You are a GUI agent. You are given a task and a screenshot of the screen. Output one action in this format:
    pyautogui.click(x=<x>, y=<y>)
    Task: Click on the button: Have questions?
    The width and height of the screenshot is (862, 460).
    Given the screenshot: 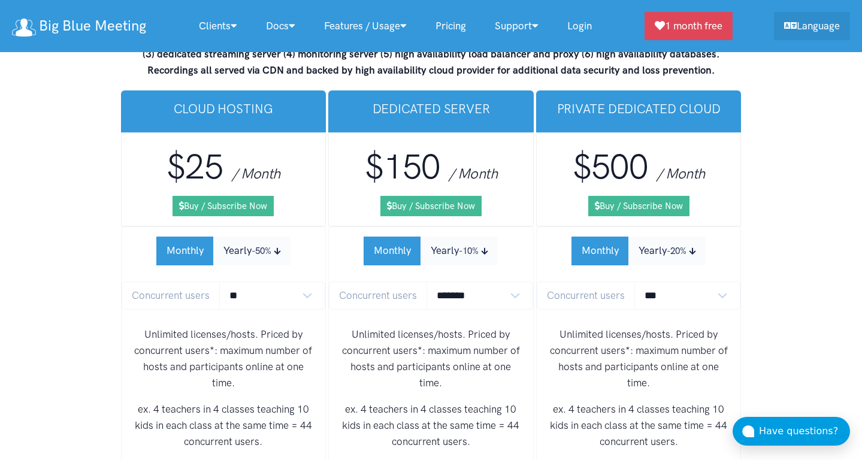 What is the action you would take?
    pyautogui.click(x=791, y=431)
    